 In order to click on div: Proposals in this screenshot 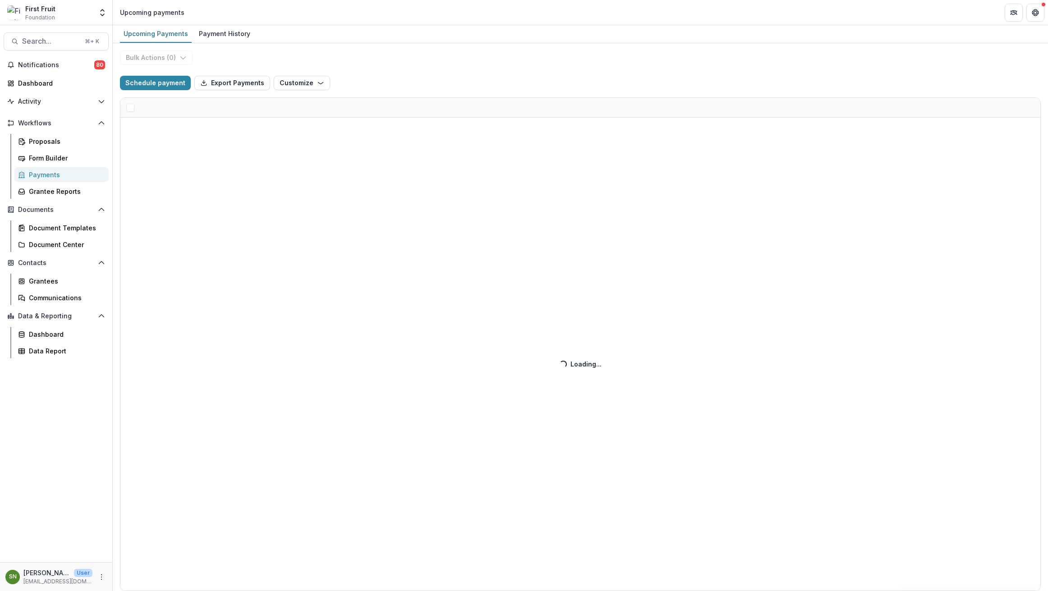, I will do `click(65, 141)`.